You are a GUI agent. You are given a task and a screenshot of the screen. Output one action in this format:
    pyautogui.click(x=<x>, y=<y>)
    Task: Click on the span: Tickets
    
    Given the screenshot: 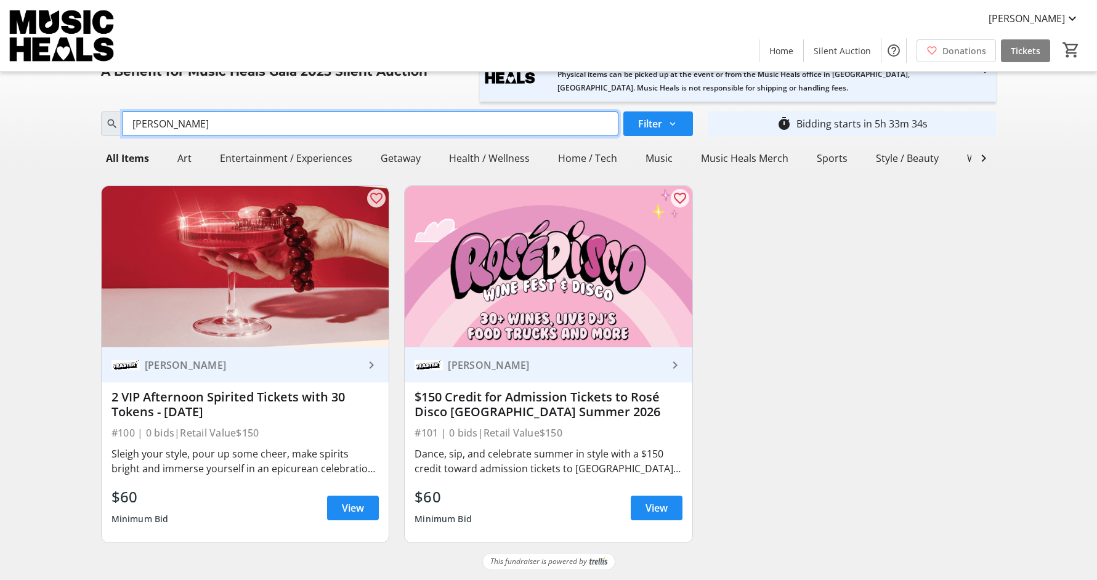 What is the action you would take?
    pyautogui.click(x=1026, y=51)
    